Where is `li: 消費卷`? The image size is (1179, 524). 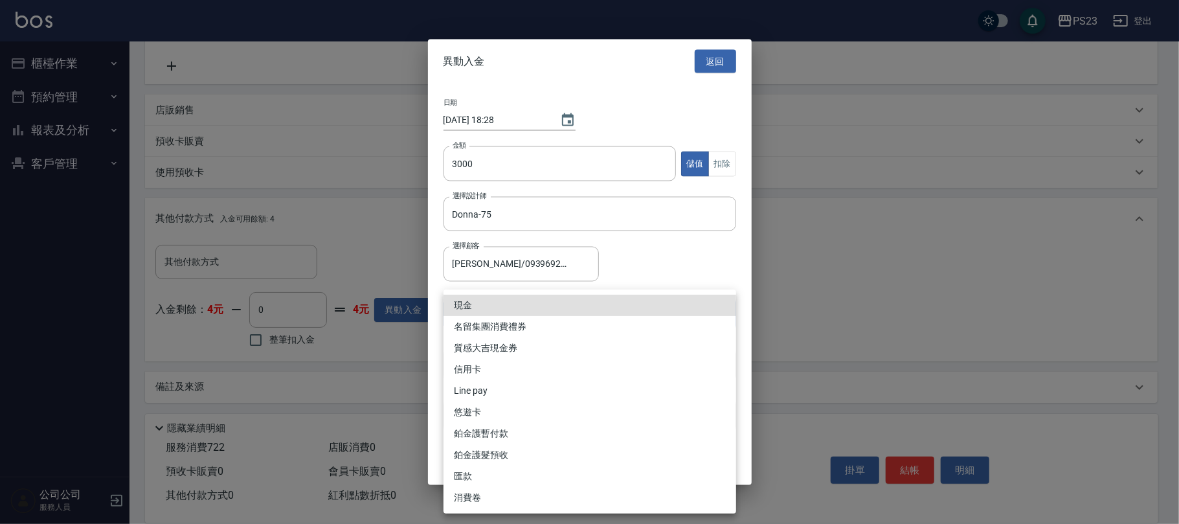
li: 消費卷 is located at coordinates (590, 497).